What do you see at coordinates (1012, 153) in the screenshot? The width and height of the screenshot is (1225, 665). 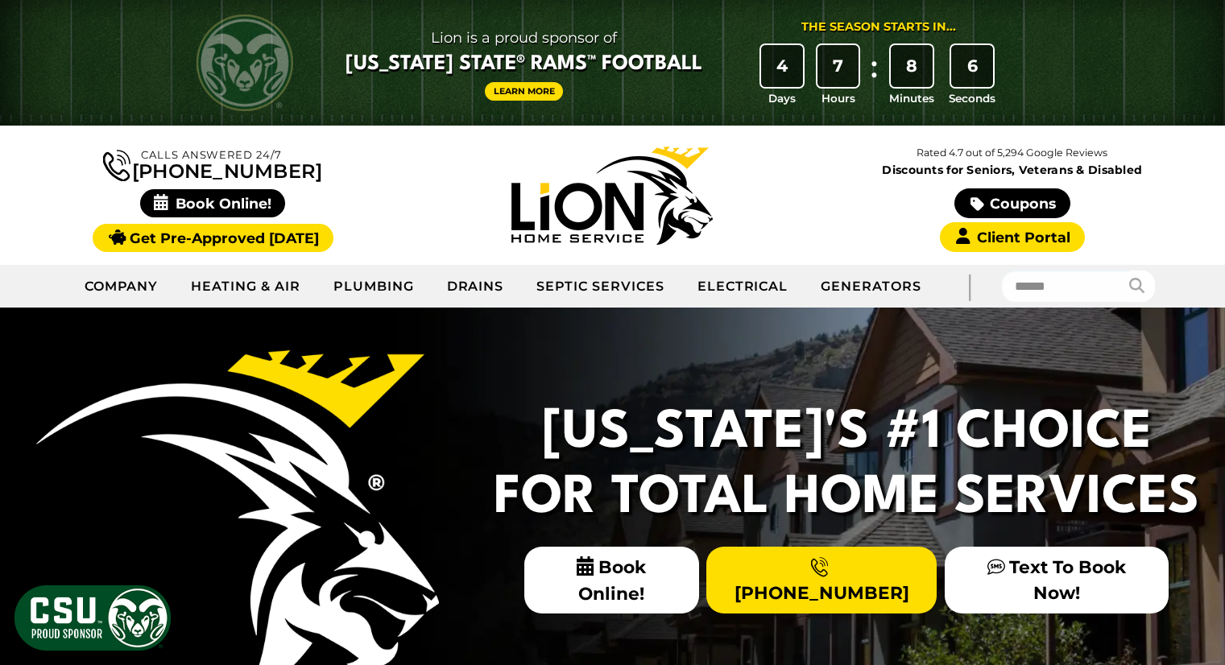 I see `p: Rated 4.7 out of 5,294 Google Reviews` at bounding box center [1012, 153].